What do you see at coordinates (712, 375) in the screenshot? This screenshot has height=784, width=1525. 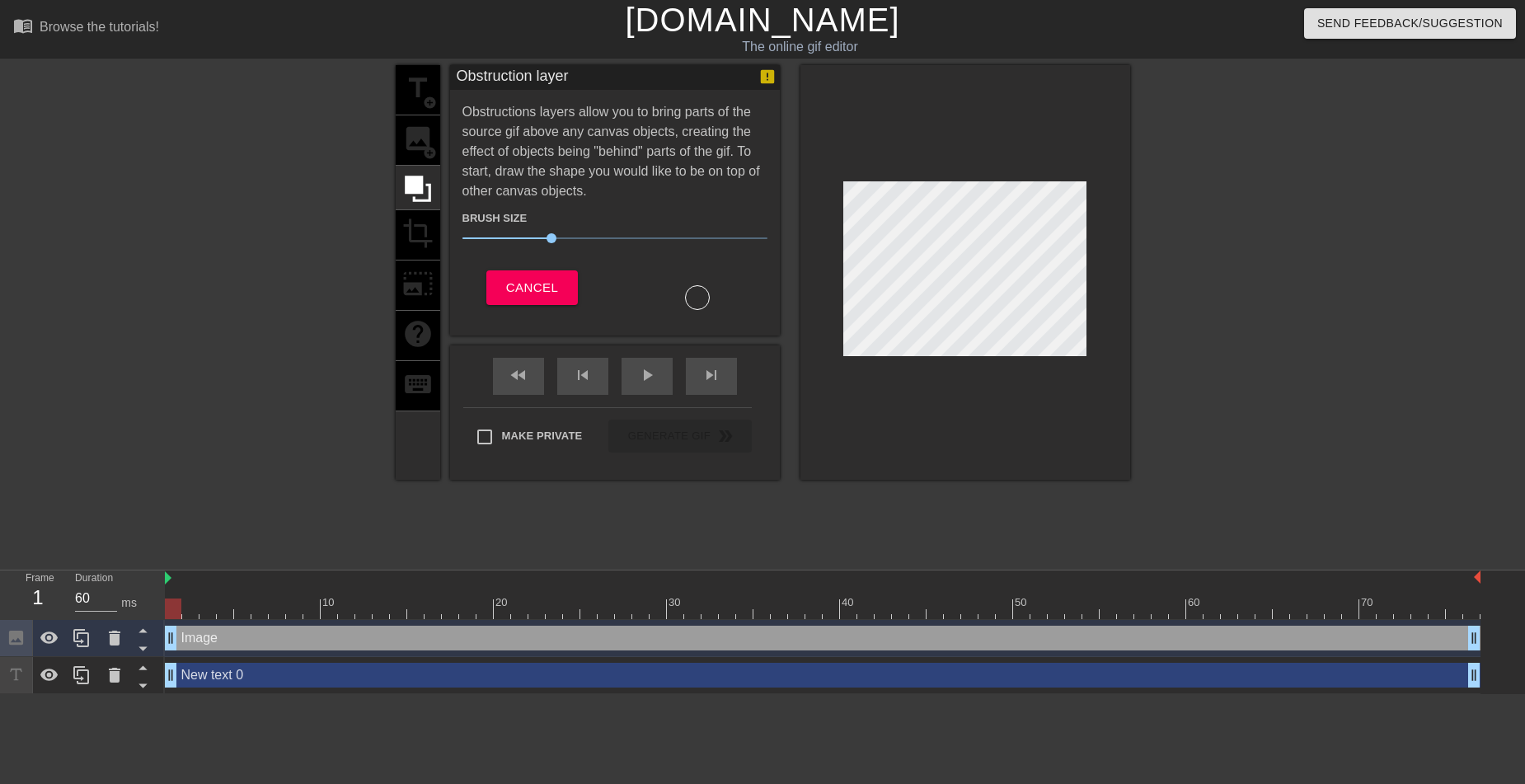 I see `span: skip_next` at bounding box center [712, 375].